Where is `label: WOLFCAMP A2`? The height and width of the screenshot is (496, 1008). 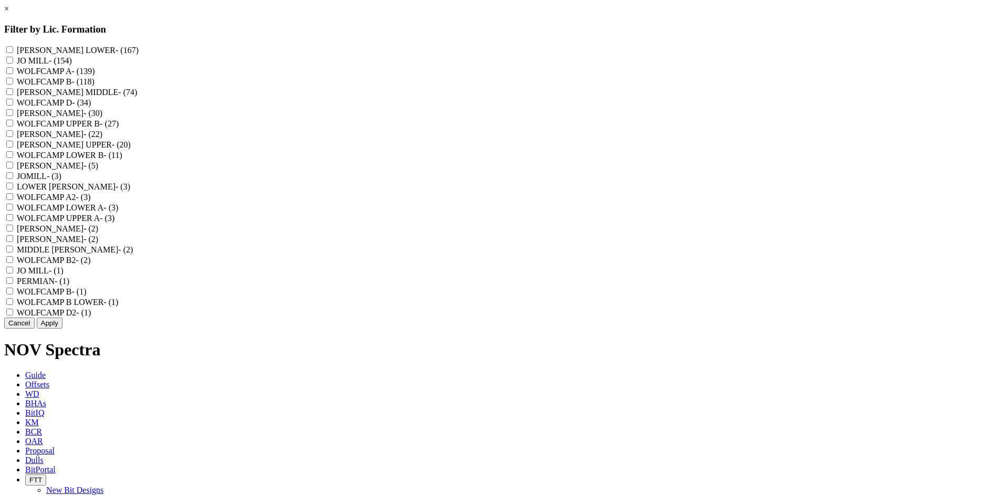 label: WOLFCAMP A2 is located at coordinates (54, 197).